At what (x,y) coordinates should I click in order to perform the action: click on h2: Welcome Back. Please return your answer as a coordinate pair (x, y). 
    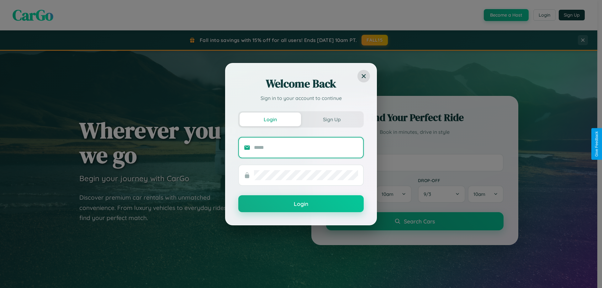
    Looking at the image, I should click on (301, 84).